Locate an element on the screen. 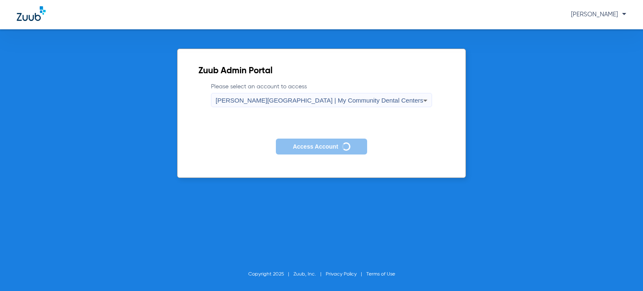 The image size is (643, 291). li: Copyright 2025 is located at coordinates (271, 274).